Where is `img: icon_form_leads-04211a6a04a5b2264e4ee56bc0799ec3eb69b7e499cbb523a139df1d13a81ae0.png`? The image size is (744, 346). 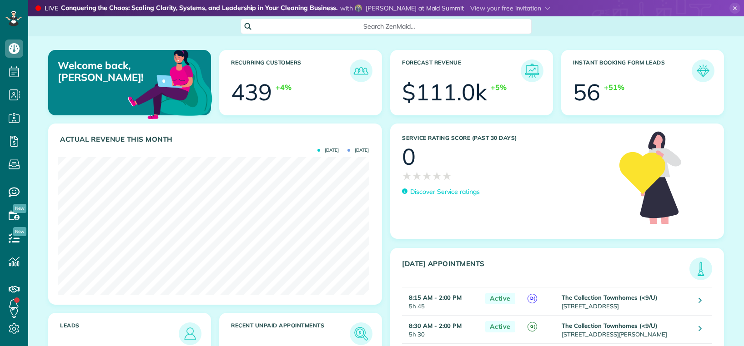
img: icon_form_leads-04211a6a04a5b2264e4ee56bc0799ec3eb69b7e499cbb523a139df1d13a81ae0.png is located at coordinates (703, 71).